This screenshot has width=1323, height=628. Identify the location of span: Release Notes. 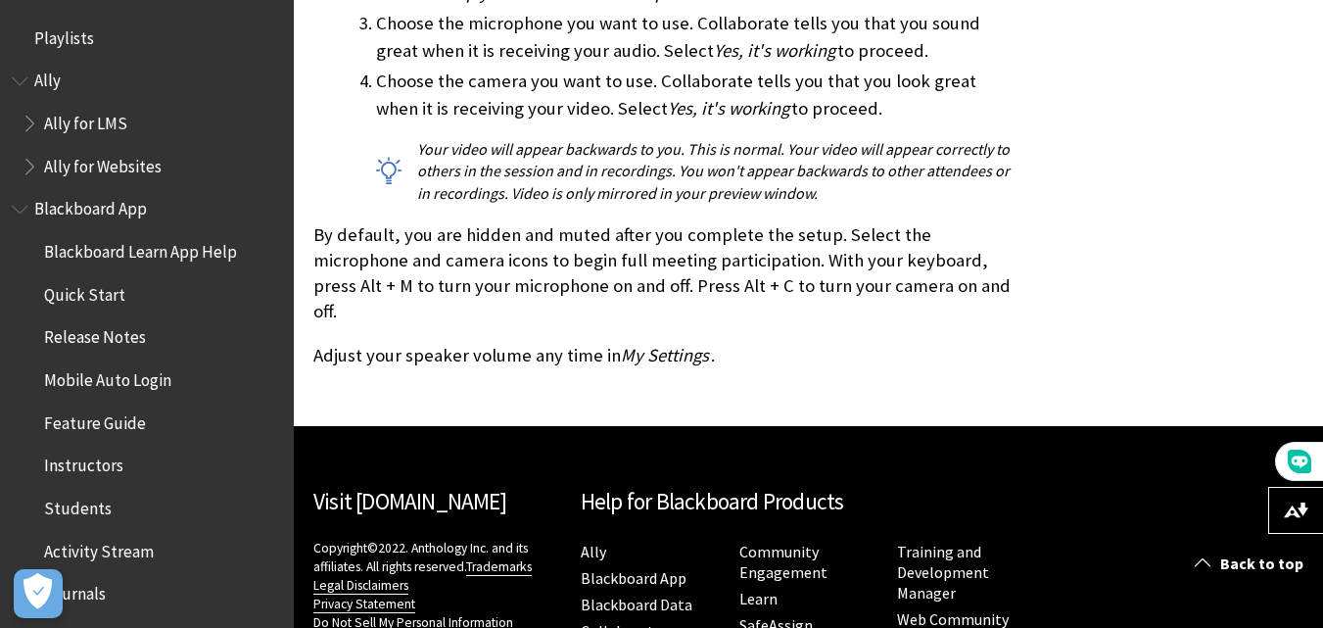
(95, 334).